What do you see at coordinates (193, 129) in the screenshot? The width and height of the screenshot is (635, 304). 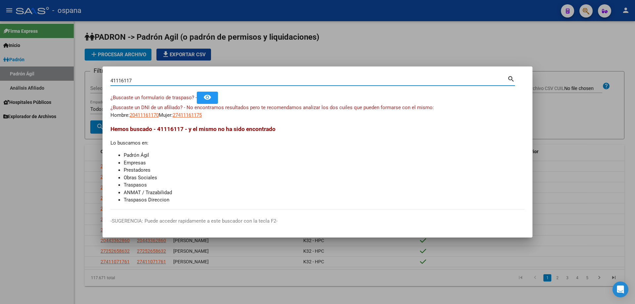 I see `span: Hemos buscado - 41116117 - y el mismo no ha sido encontrado` at bounding box center [193, 129].